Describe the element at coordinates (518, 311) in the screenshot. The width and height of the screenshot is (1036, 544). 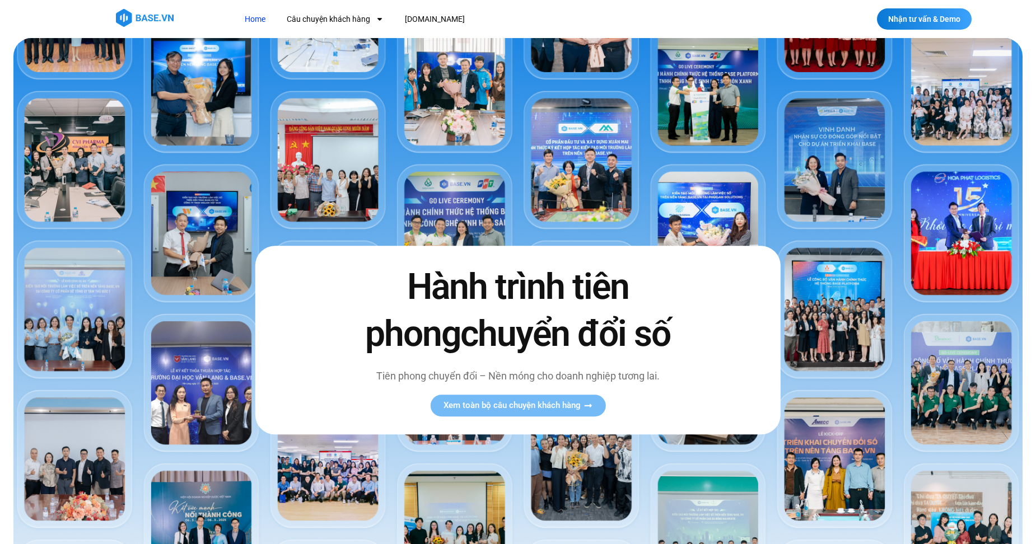
I see `h2: Hành trình tiên phong` at that location.